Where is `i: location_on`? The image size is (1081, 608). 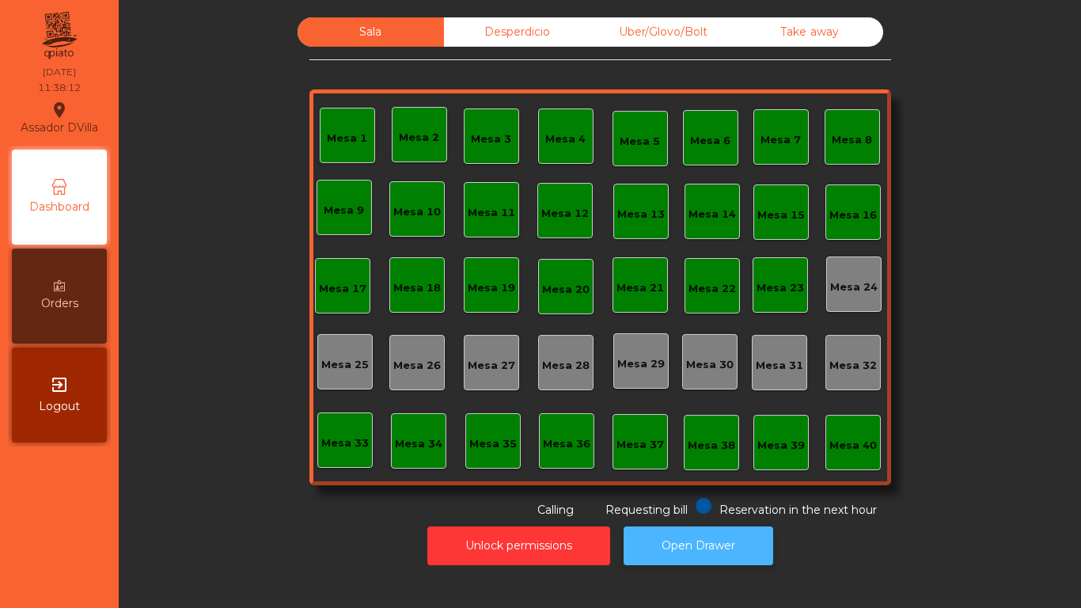
i: location_on is located at coordinates (59, 110).